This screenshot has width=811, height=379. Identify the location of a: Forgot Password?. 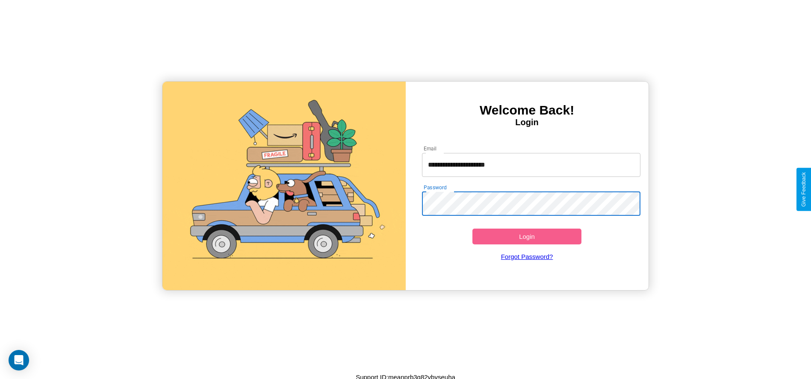
(527, 257).